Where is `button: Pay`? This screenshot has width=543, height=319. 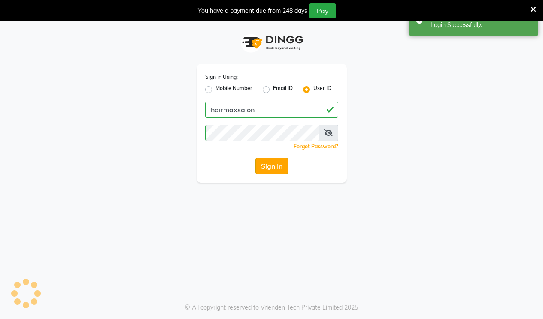
button: Pay is located at coordinates (322, 11).